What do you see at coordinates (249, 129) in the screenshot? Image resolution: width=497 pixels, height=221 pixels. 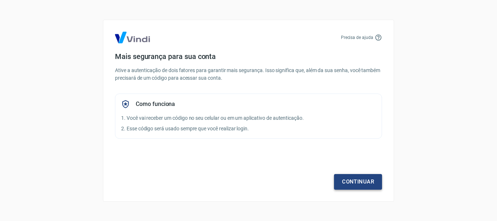 I see `p: 2. Esse código será usado sempre que você realizar login.` at bounding box center [249, 129].